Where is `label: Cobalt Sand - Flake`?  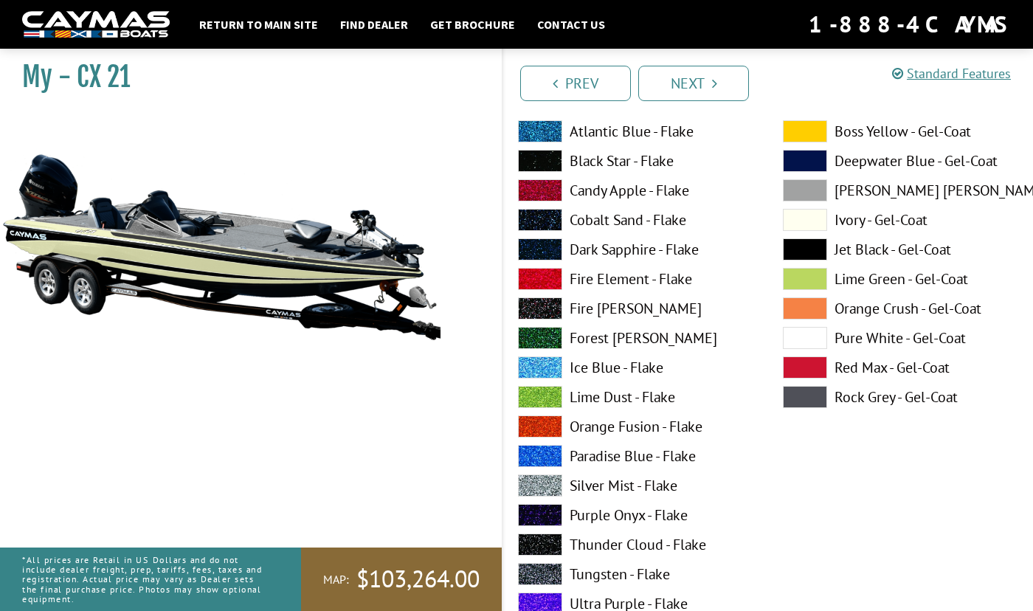
label: Cobalt Sand - Flake is located at coordinates (635, 220).